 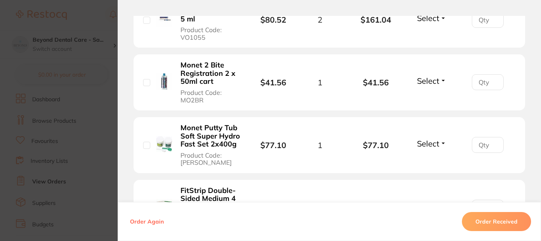 I want to click on span: Product Code: MO2BR, so click(x=210, y=96).